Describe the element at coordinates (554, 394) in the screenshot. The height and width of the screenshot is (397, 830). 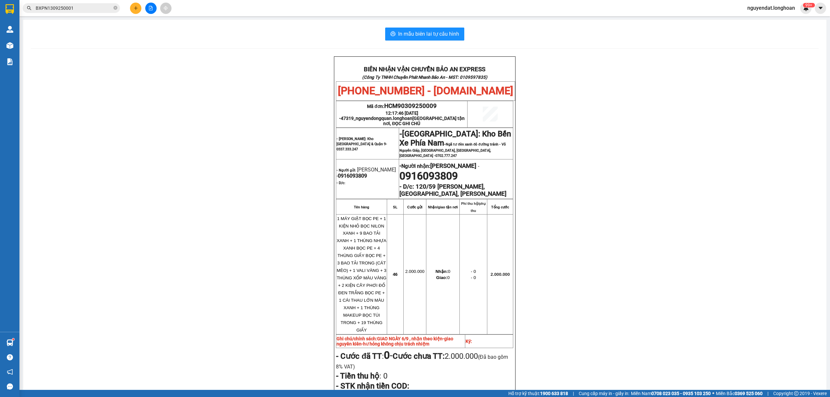
I see `strong: 1900 633 818` at that location.